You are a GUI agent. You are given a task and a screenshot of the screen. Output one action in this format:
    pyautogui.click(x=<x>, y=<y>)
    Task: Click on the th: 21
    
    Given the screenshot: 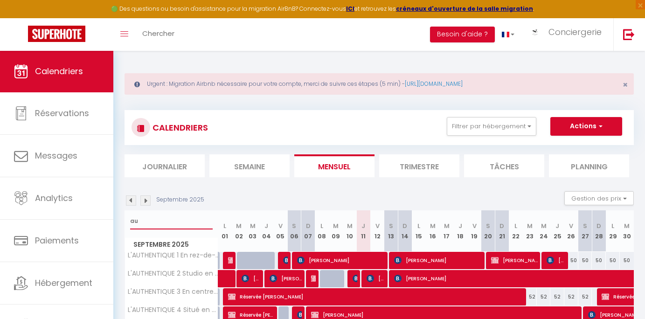 What is the action you would take?
    pyautogui.click(x=503, y=231)
    